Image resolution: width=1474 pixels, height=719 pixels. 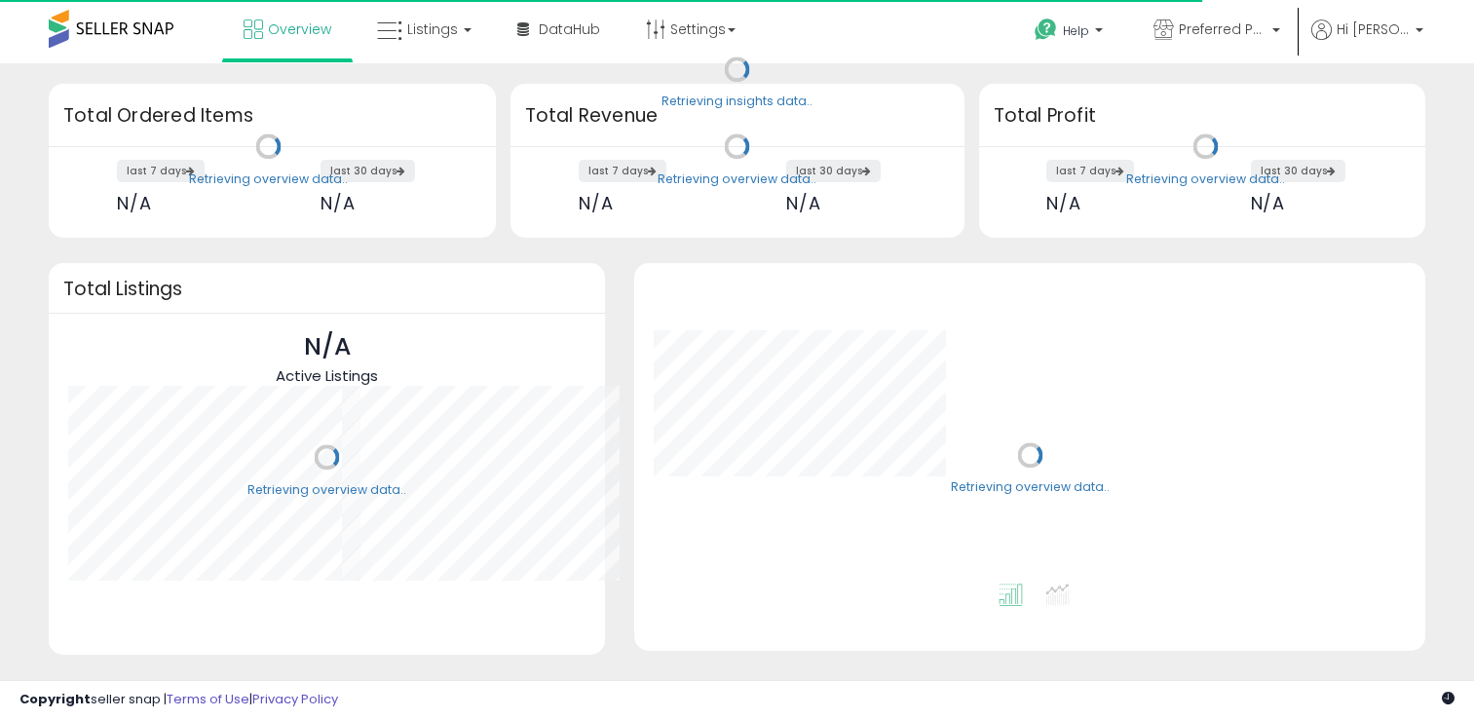 I want to click on i: Get Help, so click(x=1045, y=29).